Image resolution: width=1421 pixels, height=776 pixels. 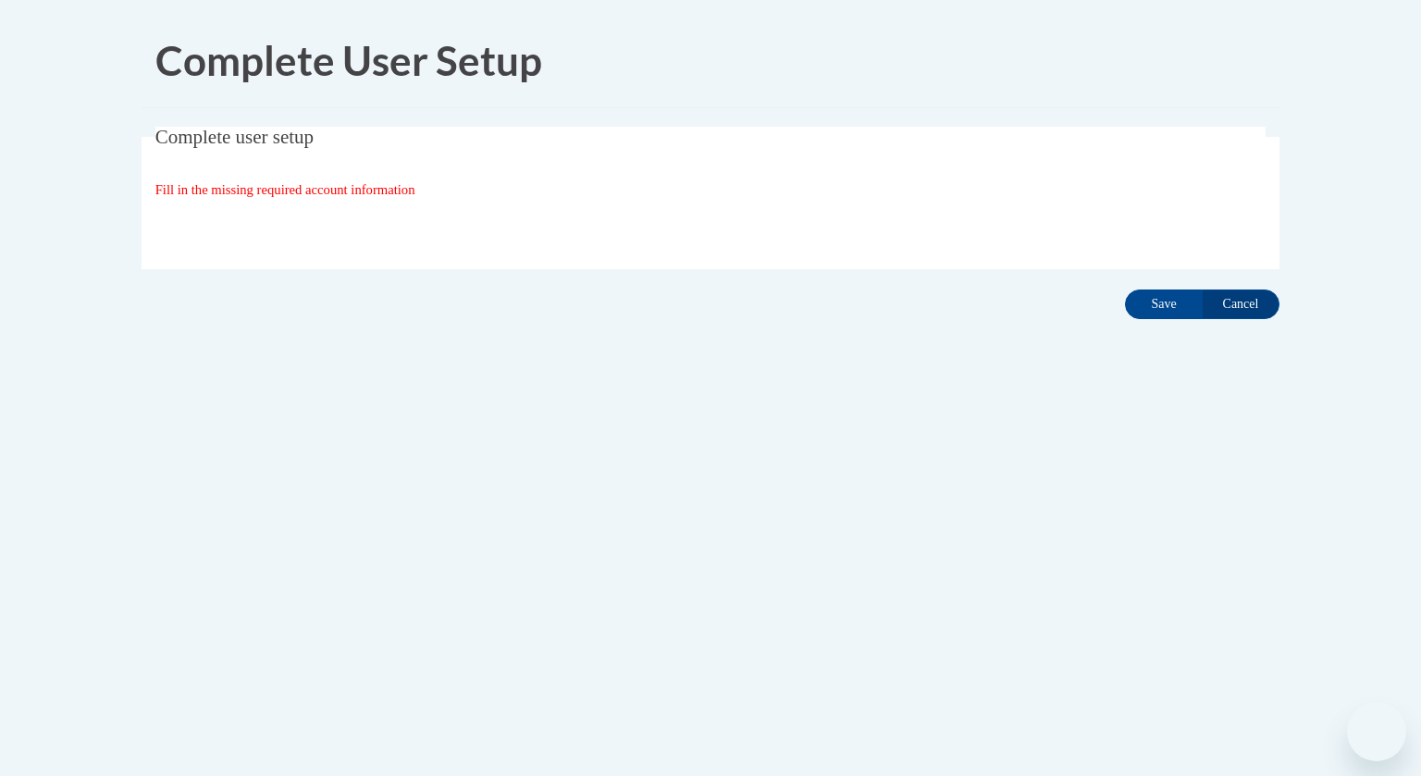 What do you see at coordinates (349, 60) in the screenshot?
I see `span: Complete User Setup` at bounding box center [349, 60].